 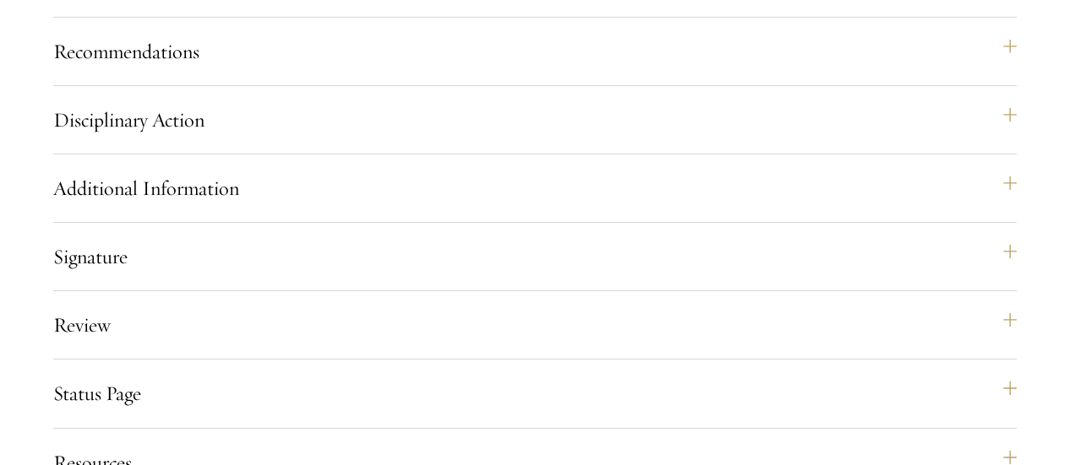 I want to click on button: Disciplinary Action, so click(x=535, y=120).